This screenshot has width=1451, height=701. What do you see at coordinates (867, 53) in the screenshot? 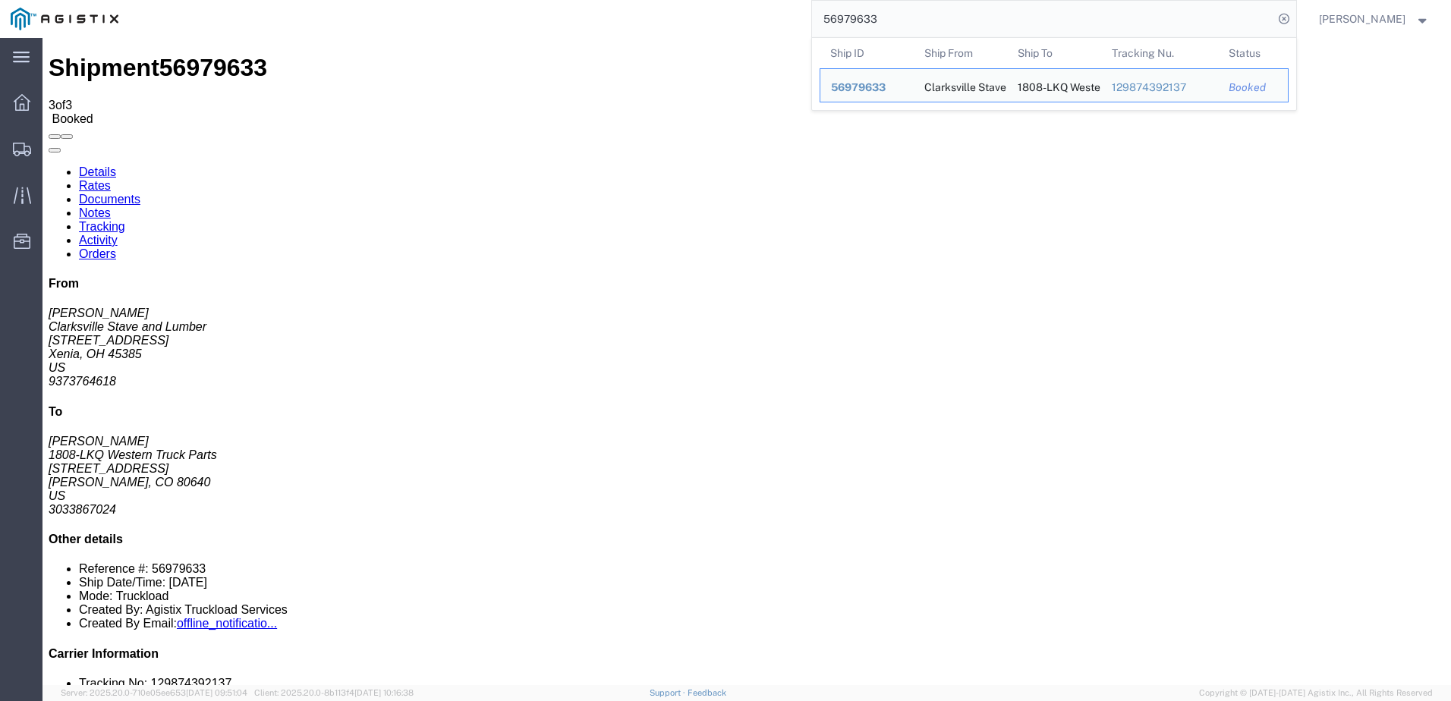
I see `th: Ship ID` at bounding box center [867, 53].